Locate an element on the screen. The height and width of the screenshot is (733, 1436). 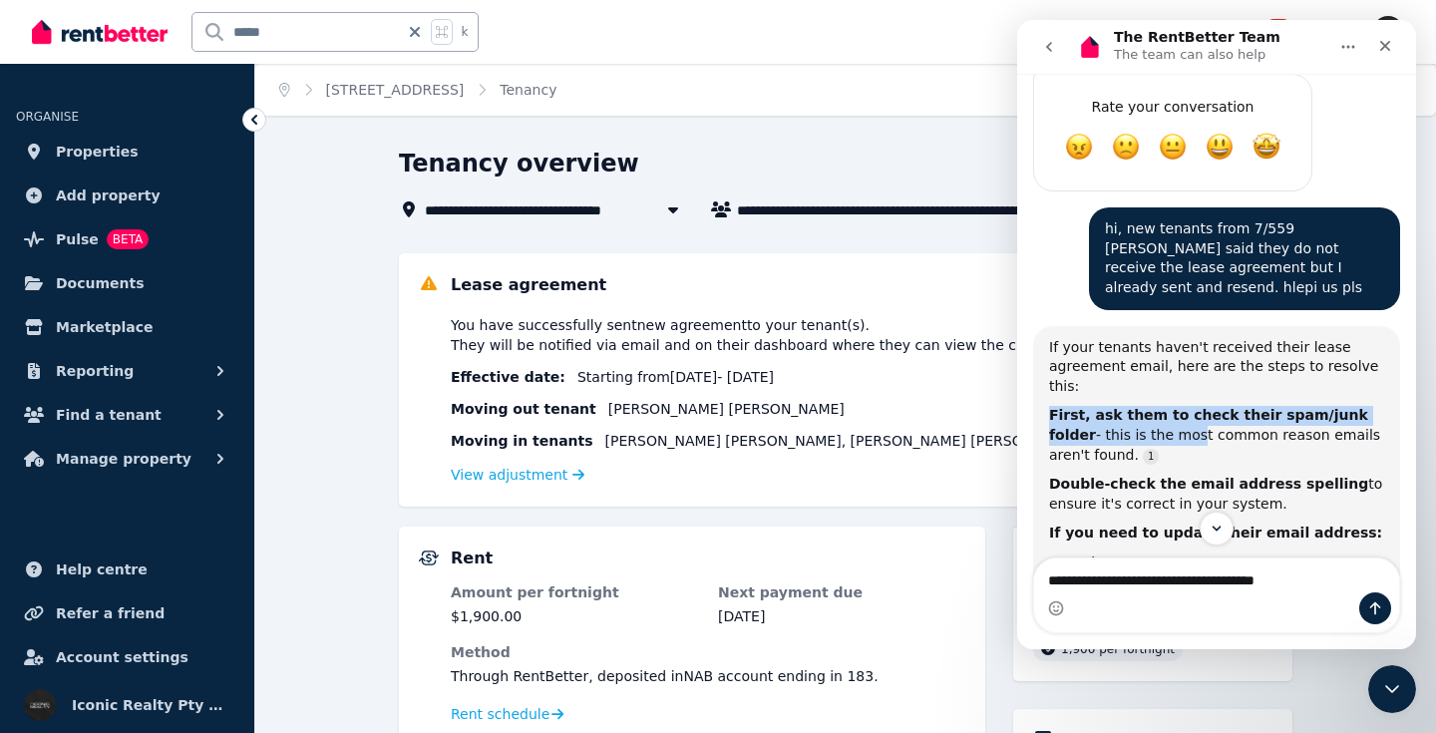
span: Account settings is located at coordinates (122, 657).